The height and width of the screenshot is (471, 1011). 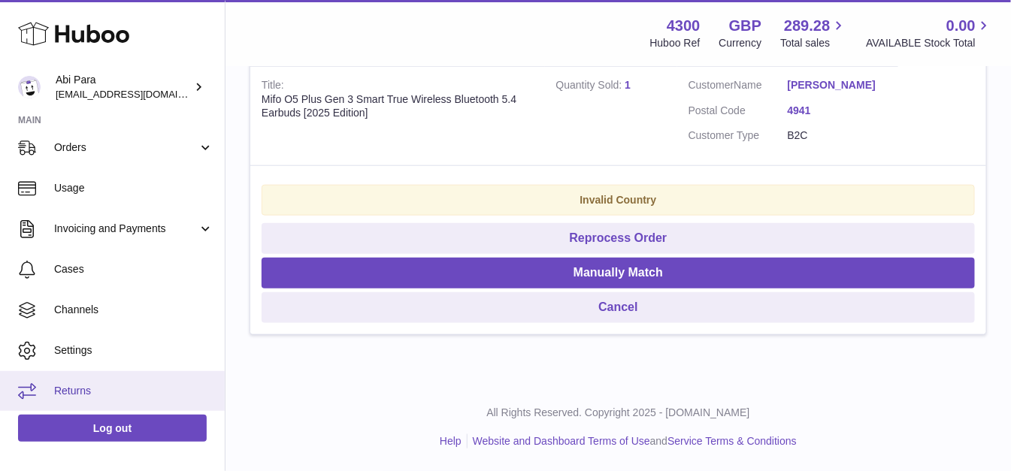 I want to click on a: Service Terms & Conditions, so click(x=732, y=441).